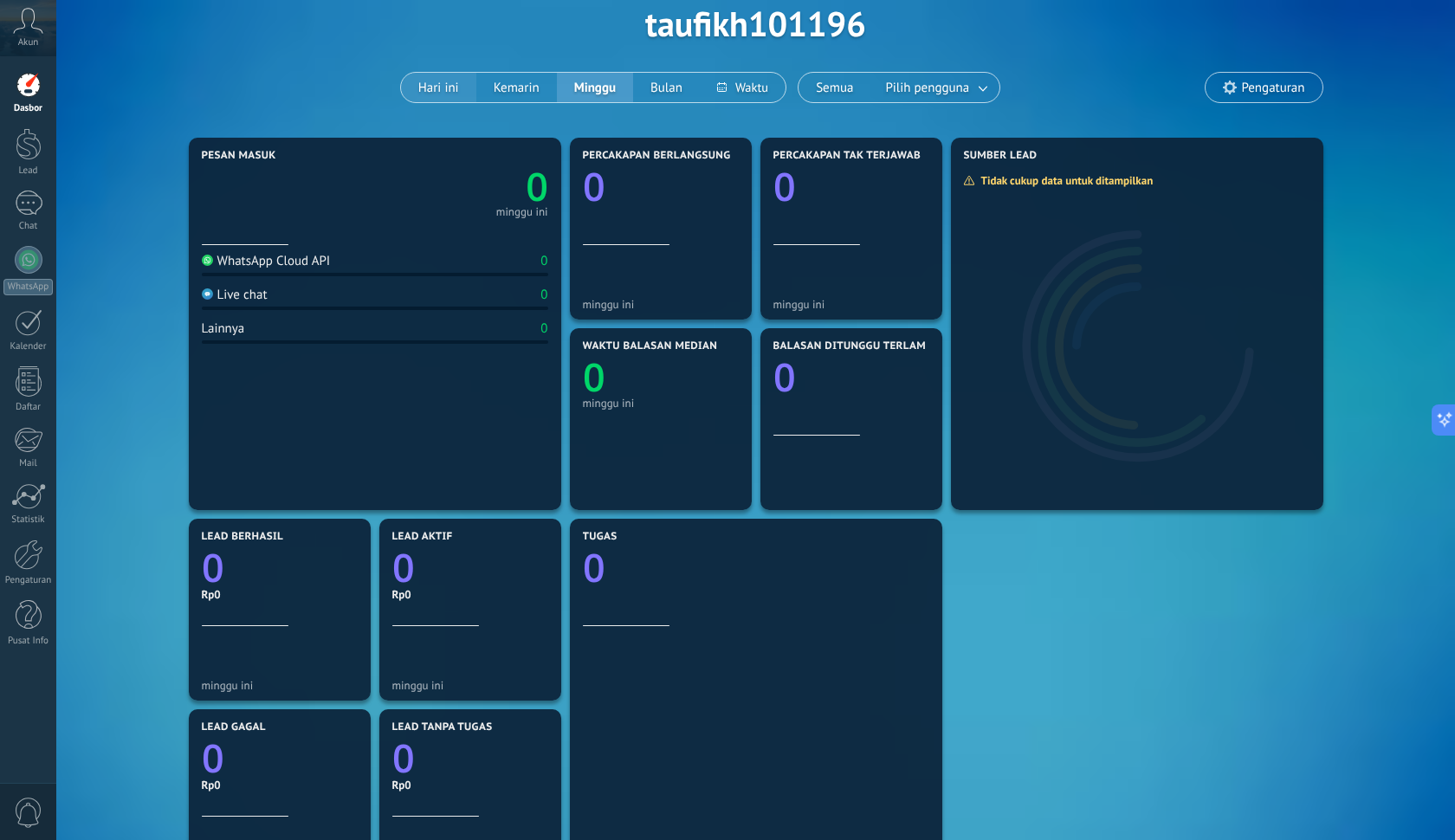 The width and height of the screenshot is (1455, 840). I want to click on div: Live chat, so click(235, 295).